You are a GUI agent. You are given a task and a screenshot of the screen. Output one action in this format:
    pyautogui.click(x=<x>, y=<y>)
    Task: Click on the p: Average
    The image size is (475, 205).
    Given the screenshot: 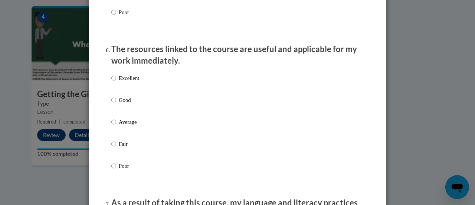 What is the action you would take?
    pyautogui.click(x=129, y=122)
    